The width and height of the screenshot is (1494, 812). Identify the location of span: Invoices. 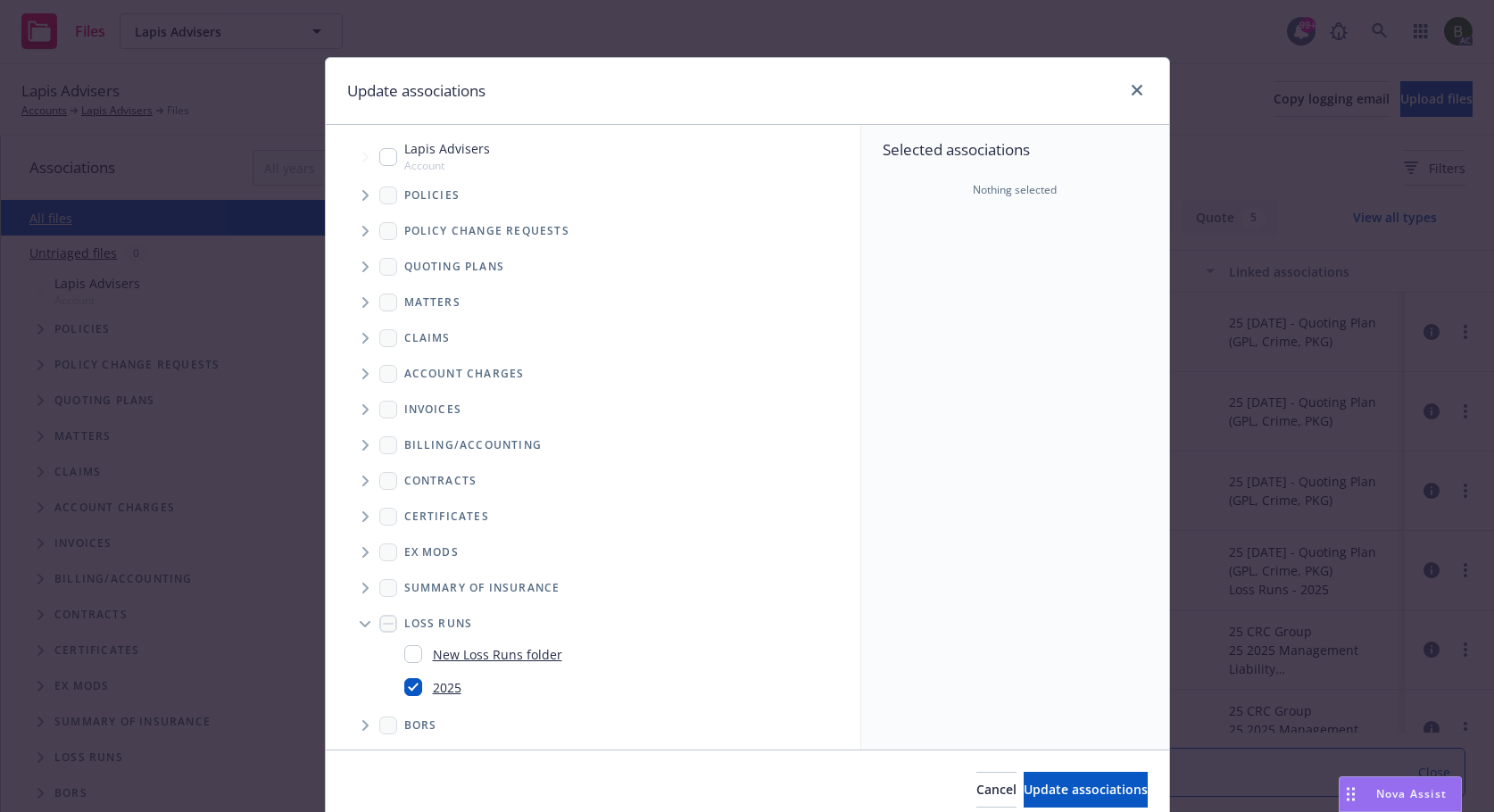
(433, 410).